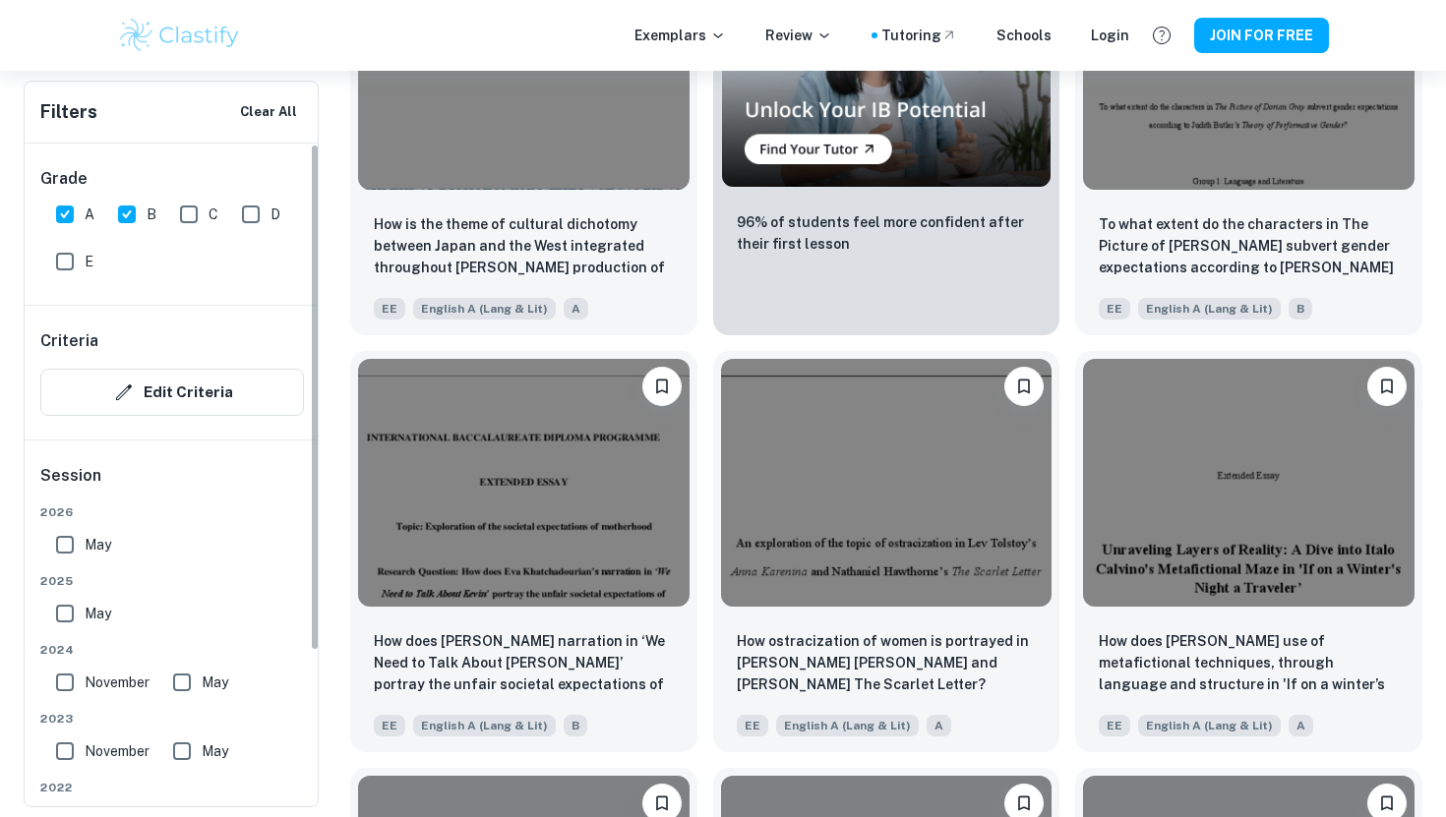 The height and width of the screenshot is (817, 1446). What do you see at coordinates (172, 179) in the screenshot?
I see `h6: Grade` at bounding box center [172, 179].